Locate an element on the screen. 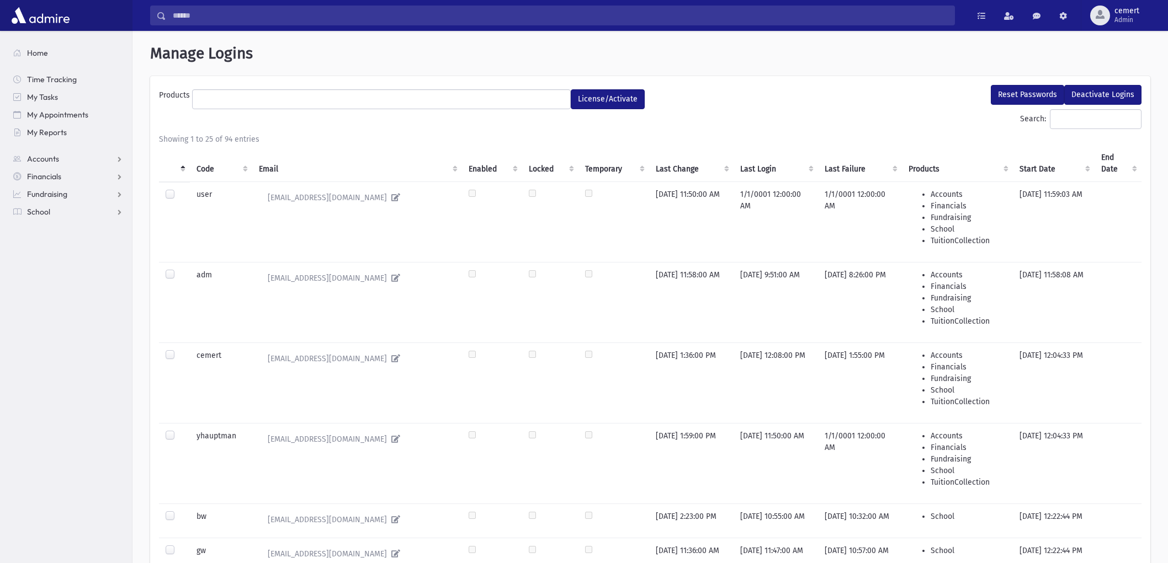 Image resolution: width=1168 pixels, height=563 pixels. th: Locked : activate to sort column ascending is located at coordinates (550, 163).